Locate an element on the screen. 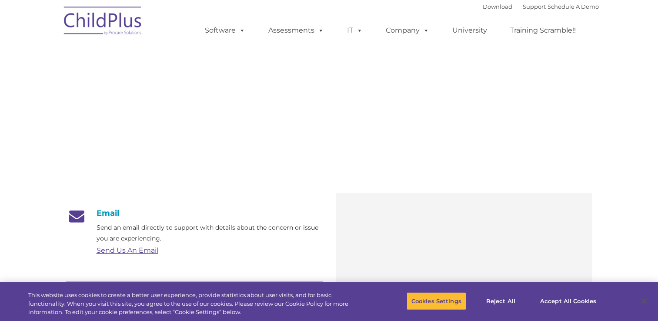 Image resolution: width=658 pixels, height=321 pixels. a: University is located at coordinates (470, 30).